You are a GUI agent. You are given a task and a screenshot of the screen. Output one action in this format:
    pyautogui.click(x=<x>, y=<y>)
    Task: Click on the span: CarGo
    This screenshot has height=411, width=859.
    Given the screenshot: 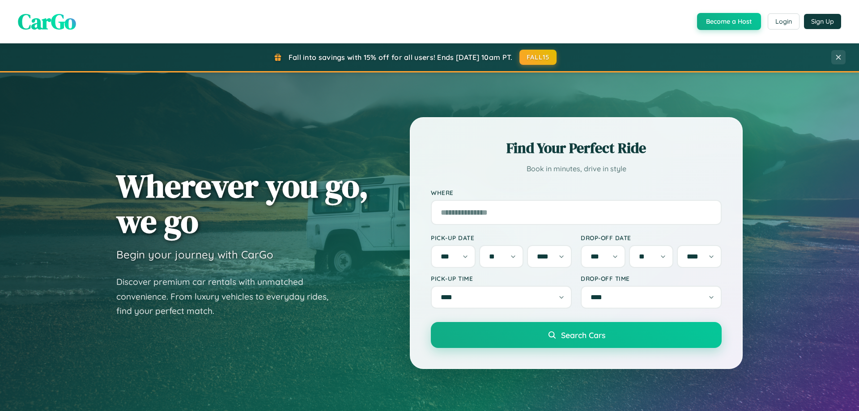 What is the action you would take?
    pyautogui.click(x=47, y=21)
    